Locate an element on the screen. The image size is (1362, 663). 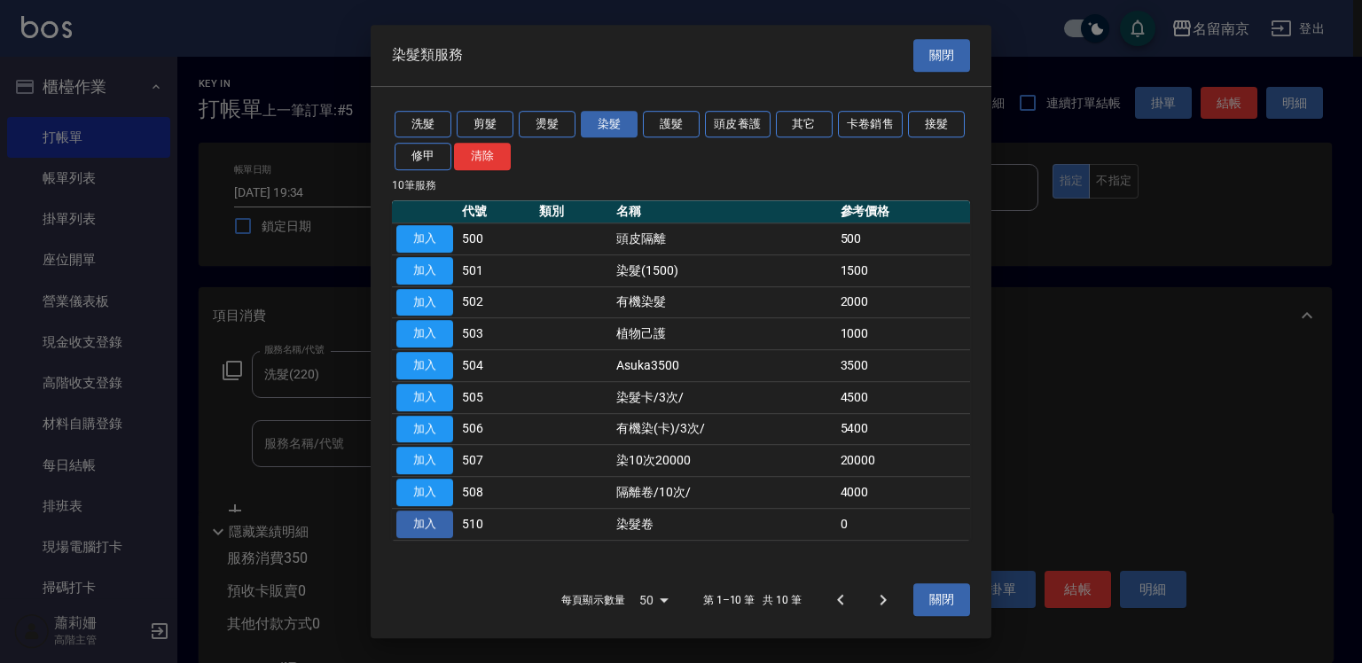
th: 名稱 is located at coordinates (724, 212).